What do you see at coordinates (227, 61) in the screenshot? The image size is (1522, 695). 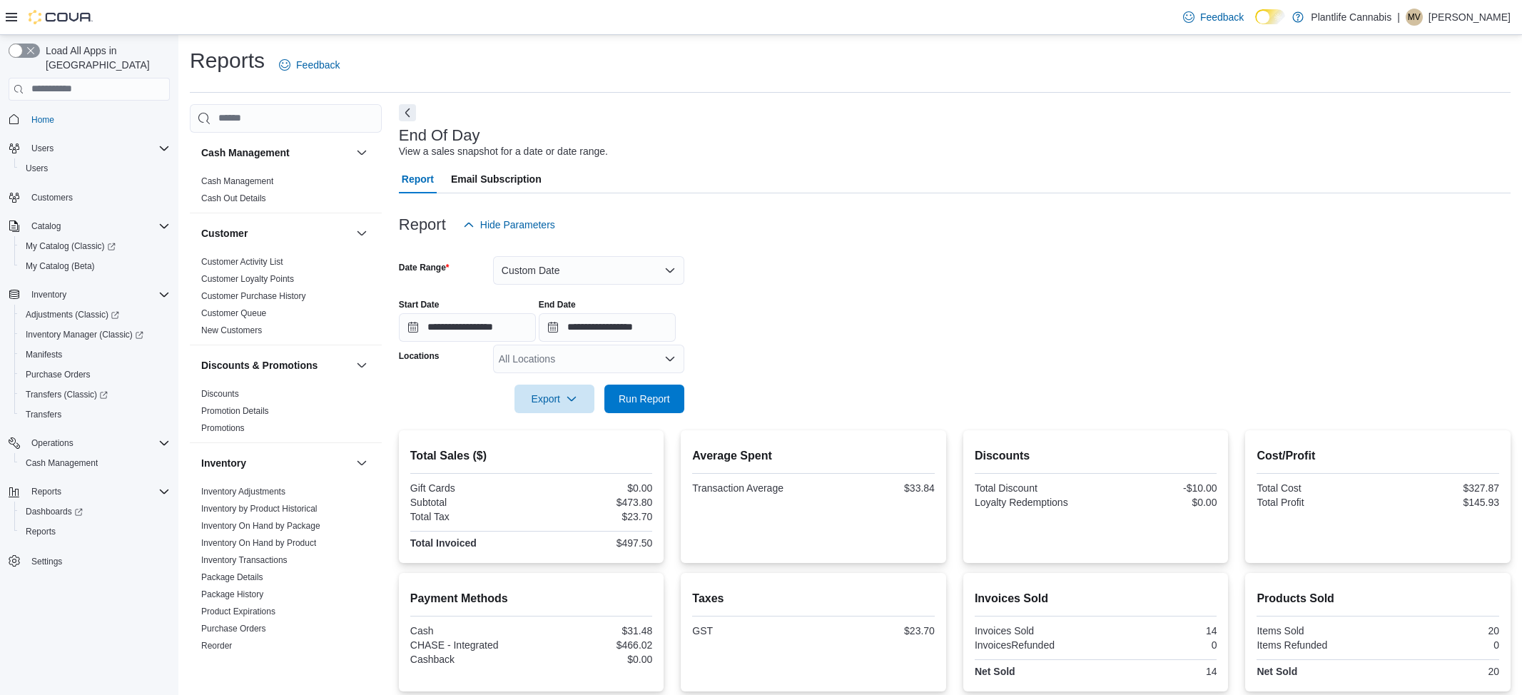 I see `h1: Reports` at bounding box center [227, 61].